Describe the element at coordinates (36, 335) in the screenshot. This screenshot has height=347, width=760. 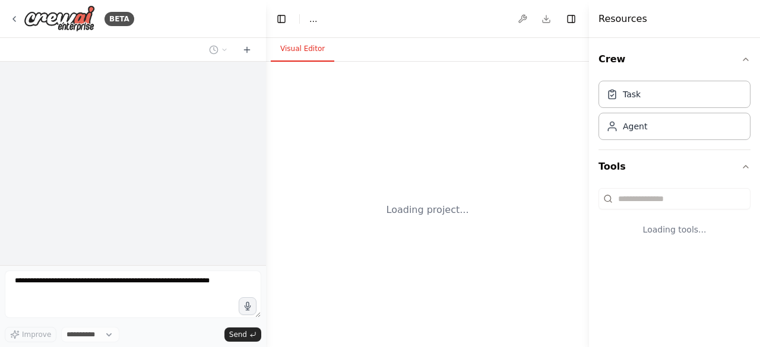
I see `span: Improve` at that location.